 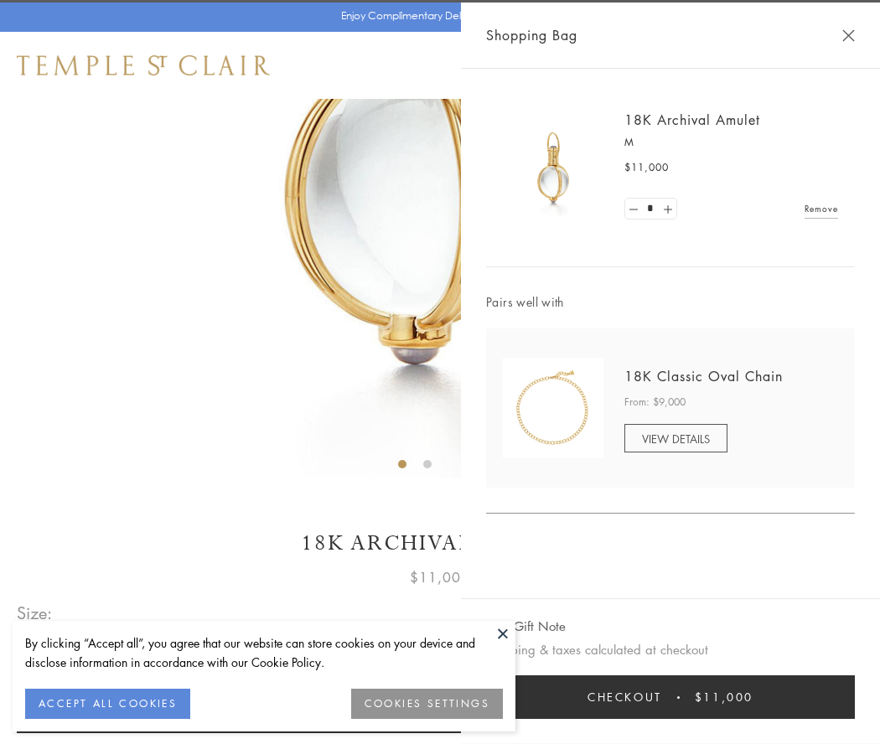 I want to click on a: VIEW DETAILS, so click(x=675, y=438).